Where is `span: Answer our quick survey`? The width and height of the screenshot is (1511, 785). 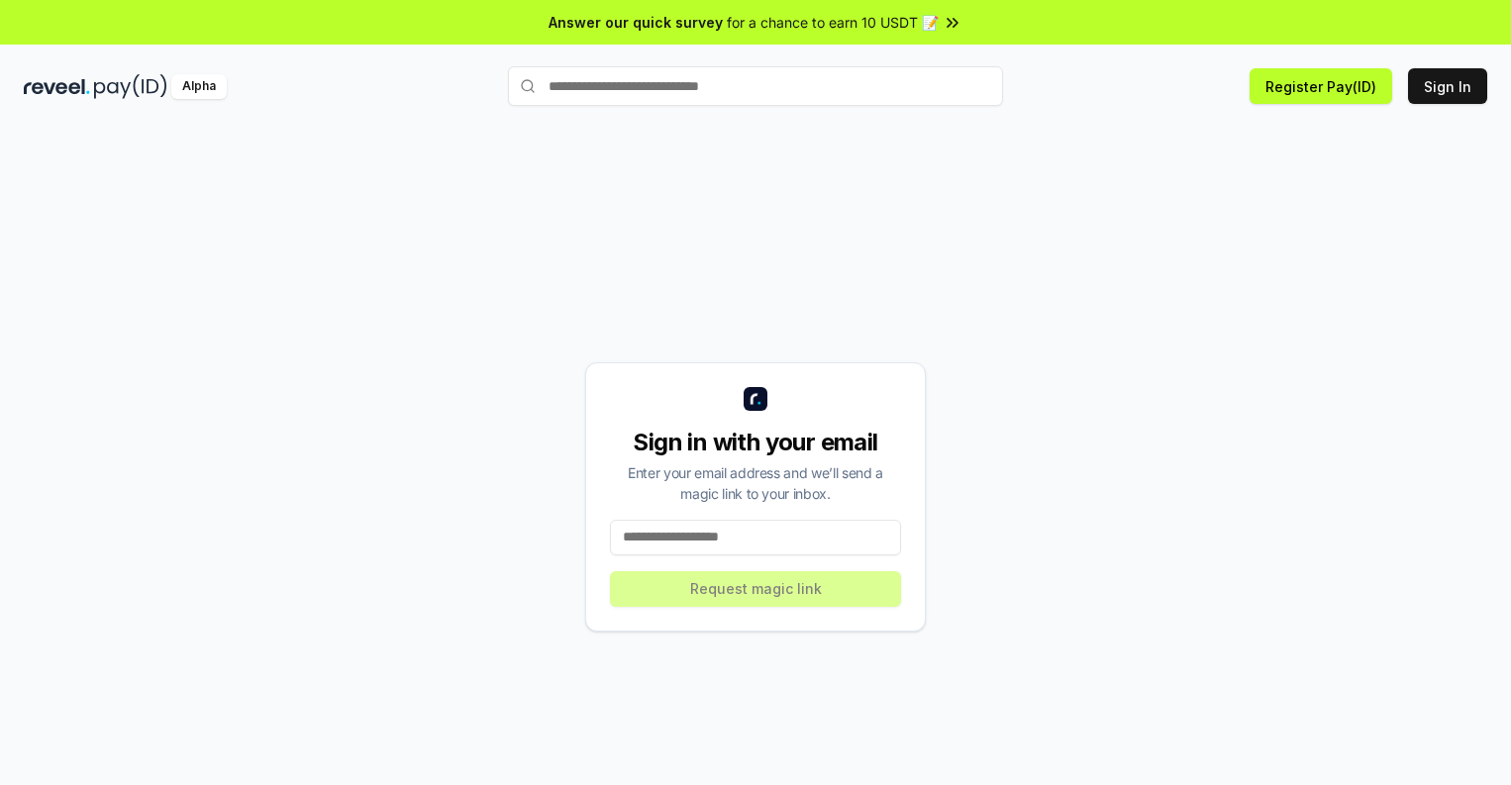 span: Answer our quick survey is located at coordinates (636, 22).